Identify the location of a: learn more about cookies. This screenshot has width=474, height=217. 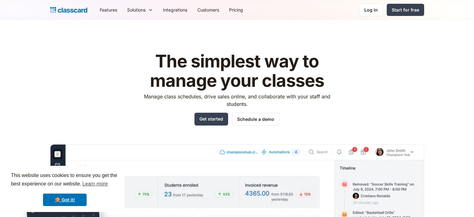
(95, 184).